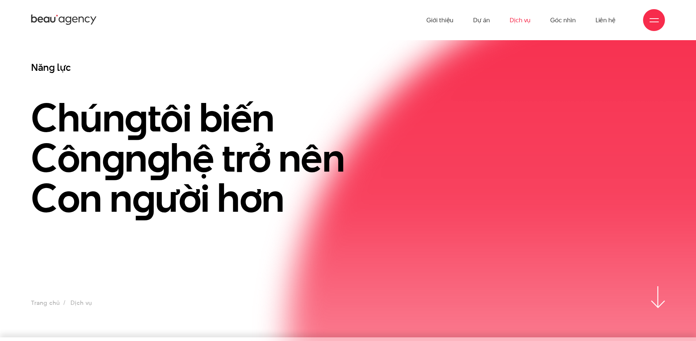 The image size is (696, 341). Describe the element at coordinates (266, 158) in the screenshot. I see `h1: Chún tôi biến Côn n hệ trở nên Con n ười hơn` at that location.